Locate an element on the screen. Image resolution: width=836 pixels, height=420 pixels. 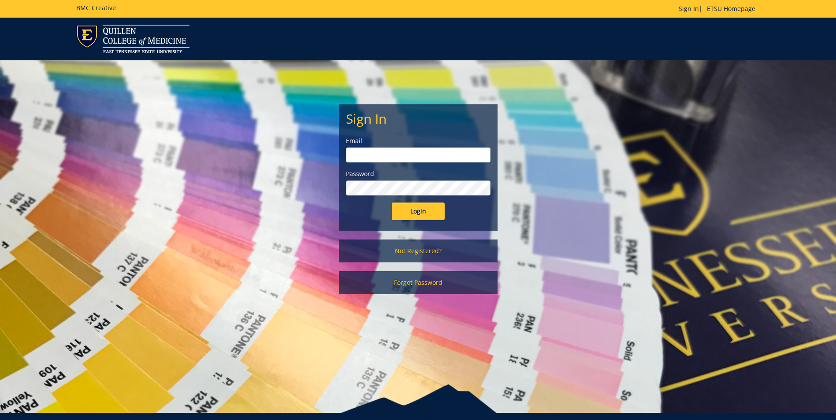
a: Forgot Password is located at coordinates (418, 283).